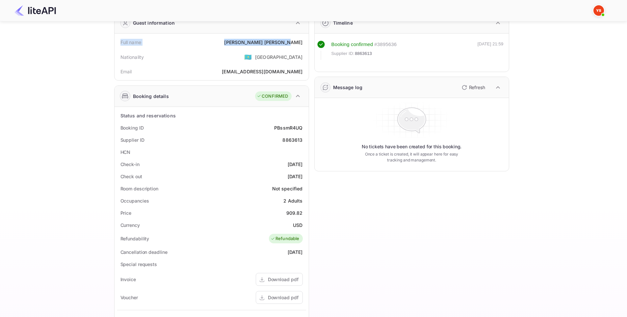 The width and height of the screenshot is (627, 317). Describe the element at coordinates (272, 96) in the screenshot. I see `div: CONFIRMED` at that location.